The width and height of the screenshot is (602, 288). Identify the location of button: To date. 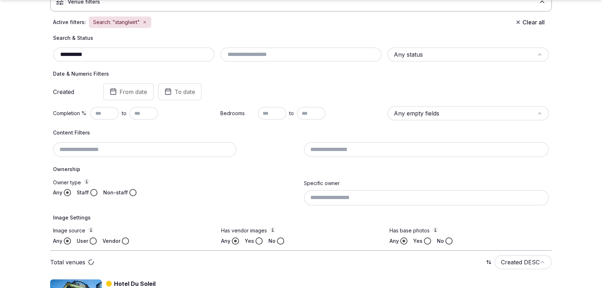
(180, 92).